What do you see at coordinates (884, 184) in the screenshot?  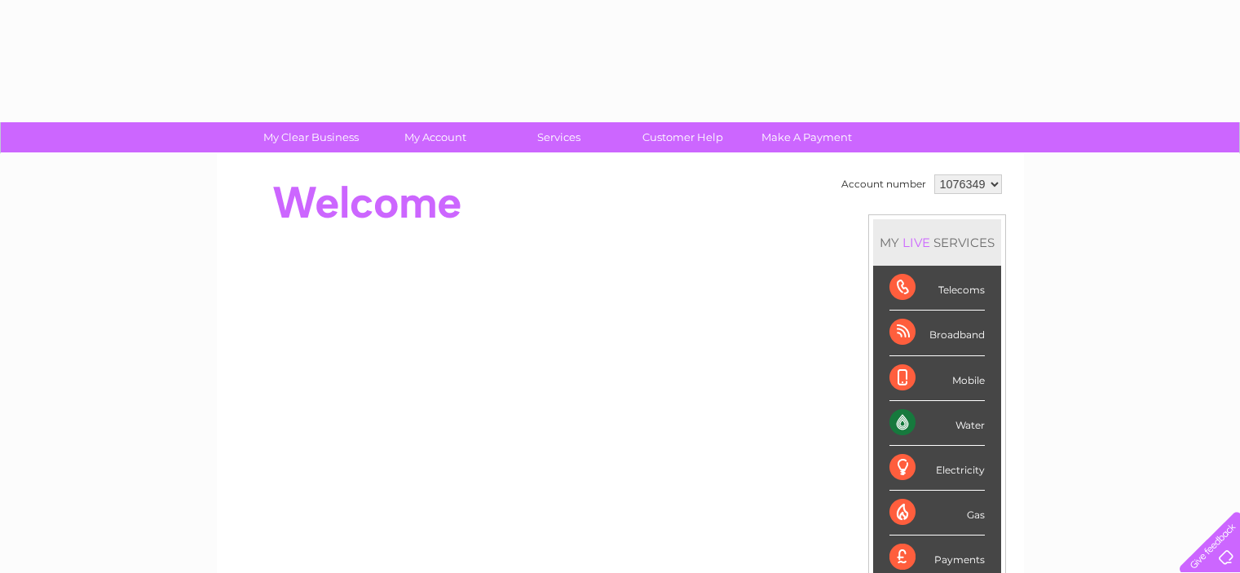 I see `td: Account number` at bounding box center [884, 184].